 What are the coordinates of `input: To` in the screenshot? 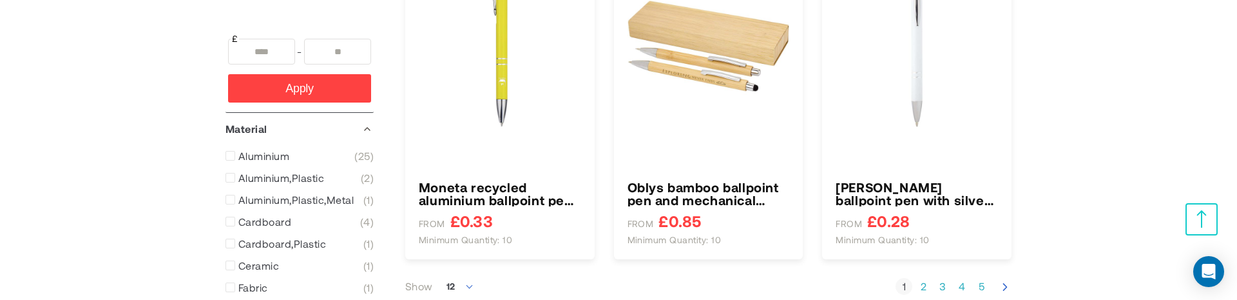 It's located at (338, 52).